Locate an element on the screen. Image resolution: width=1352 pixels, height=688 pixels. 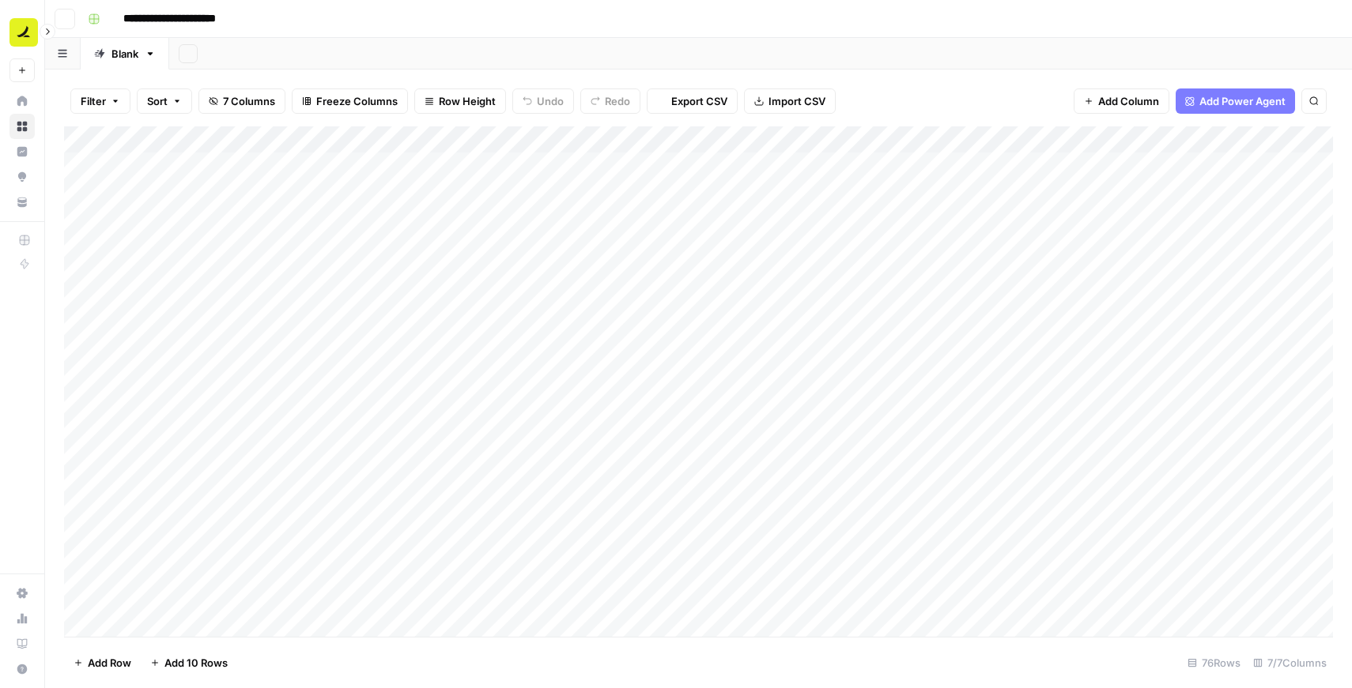
a: Home is located at coordinates (22, 101).